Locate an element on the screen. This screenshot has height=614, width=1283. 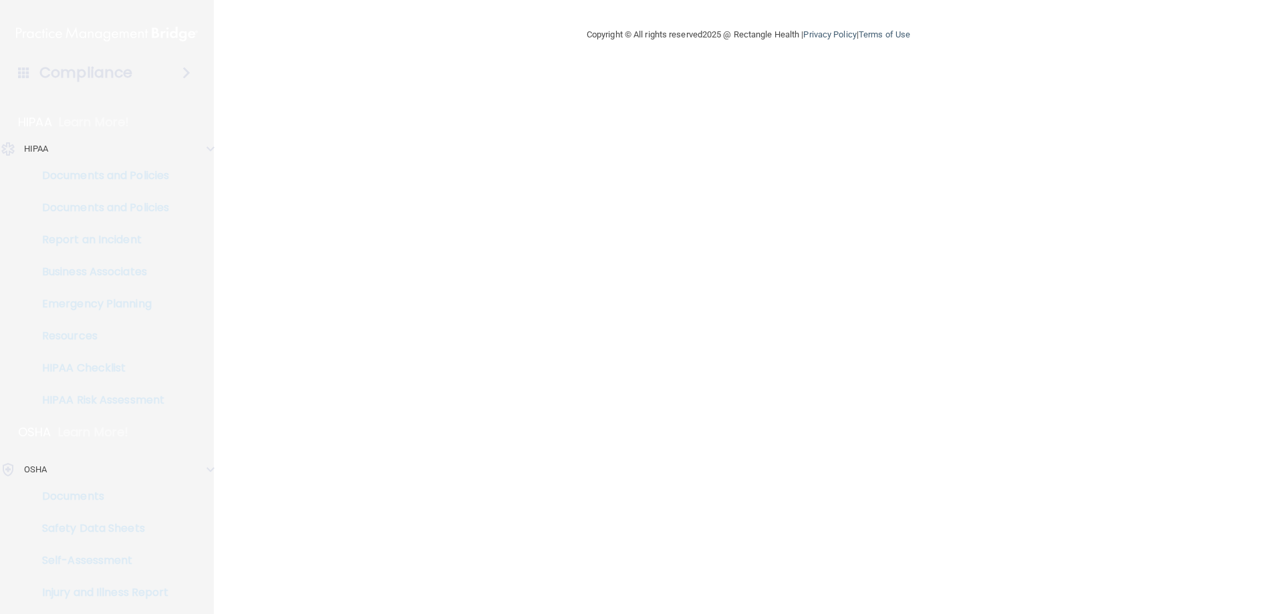
p: Business Associates is located at coordinates (100, 272).